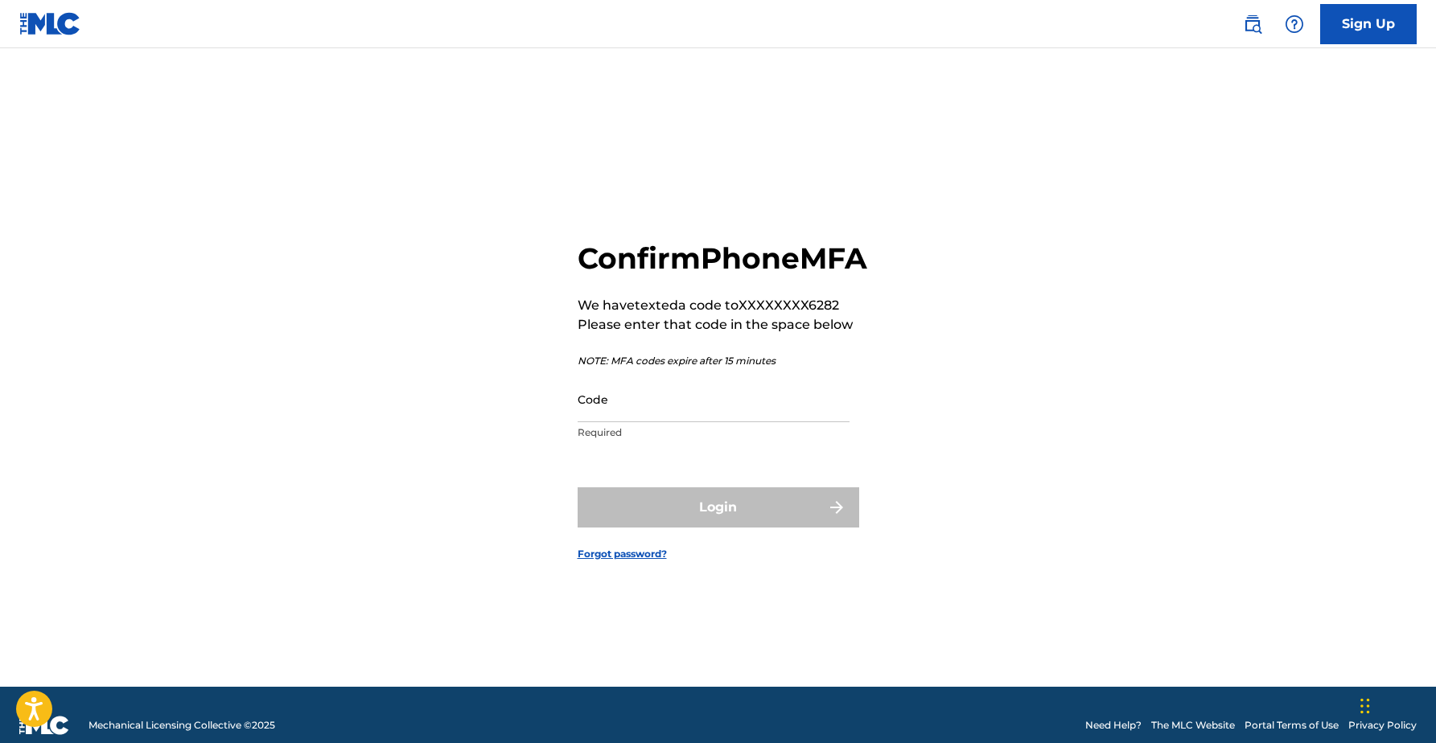 The width and height of the screenshot is (1436, 743). Describe the element at coordinates (722, 306) in the screenshot. I see `p: We have texted a code to XXXXXXXX6282` at that location.